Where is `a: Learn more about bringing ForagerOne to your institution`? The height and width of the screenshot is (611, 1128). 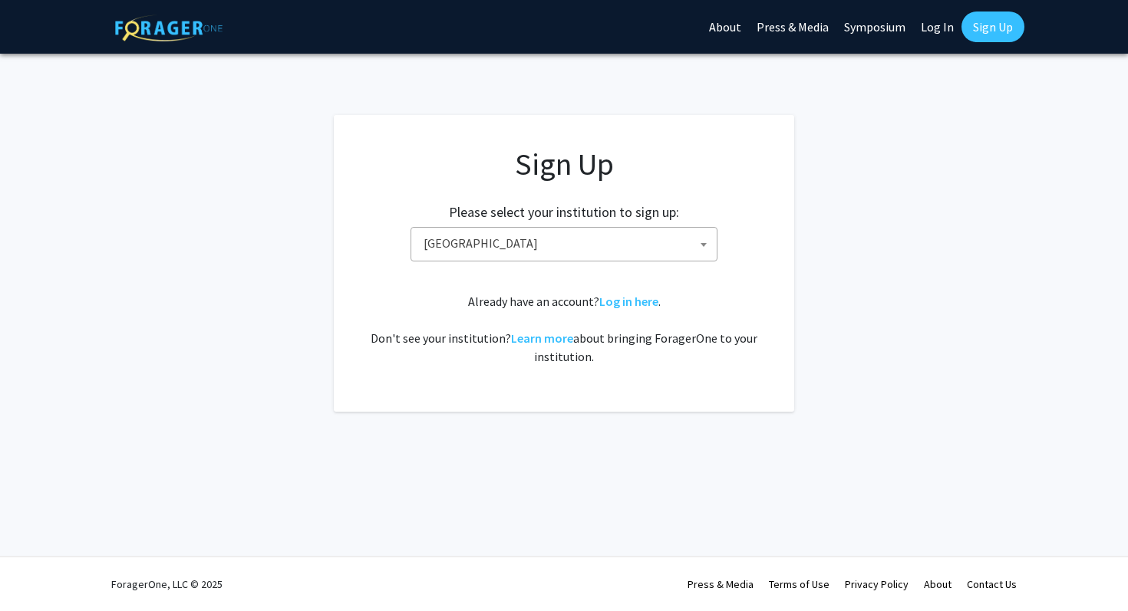 a: Learn more about bringing ForagerOne to your institution is located at coordinates (542, 338).